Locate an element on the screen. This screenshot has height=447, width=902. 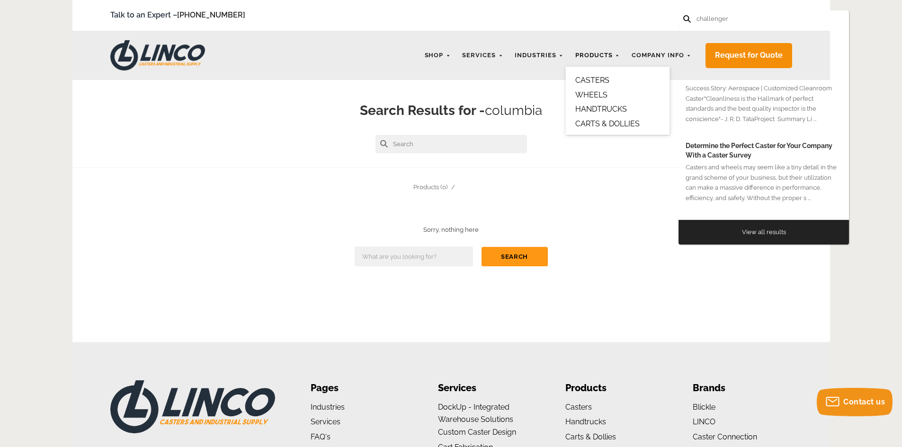
a: Request for Quote is located at coordinates (749, 55).